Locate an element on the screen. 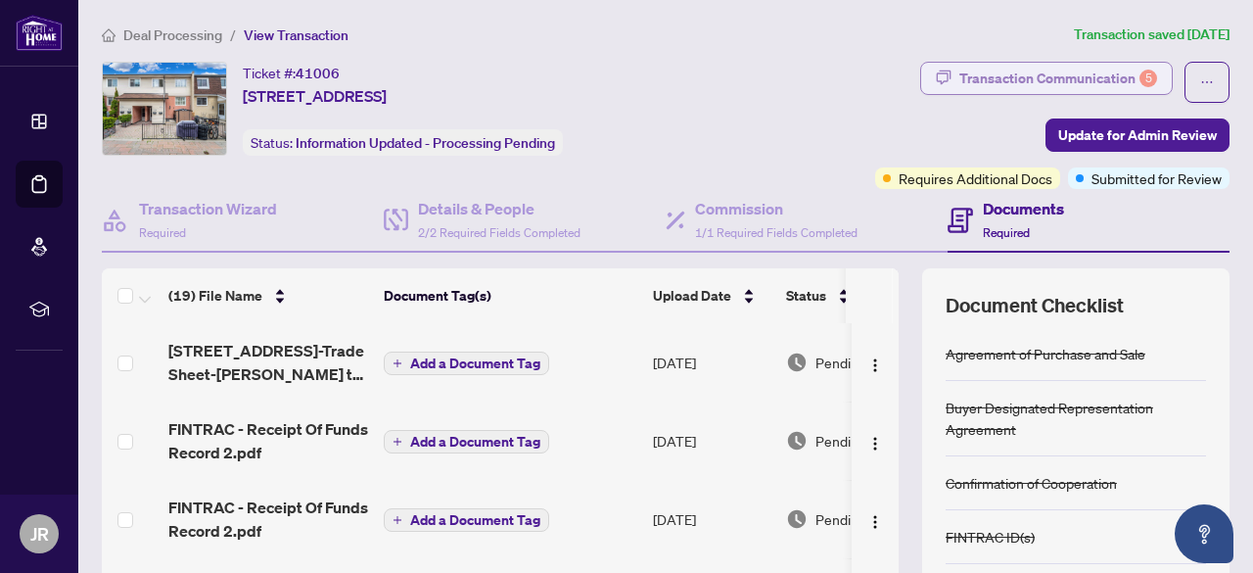 The width and height of the screenshot is (1253, 573). h4: Details & People is located at coordinates (499, 208).